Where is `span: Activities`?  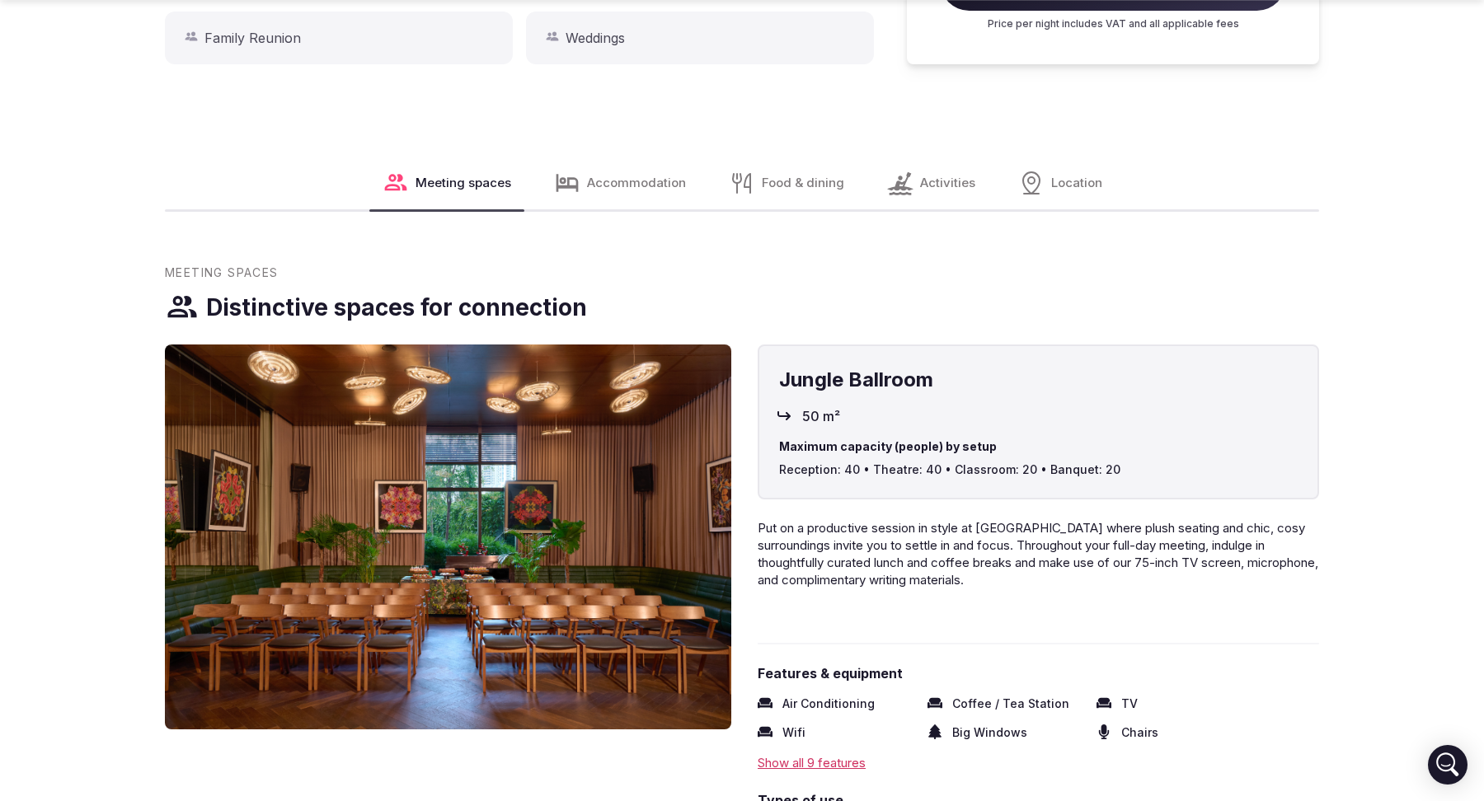
span: Activities is located at coordinates (947, 182).